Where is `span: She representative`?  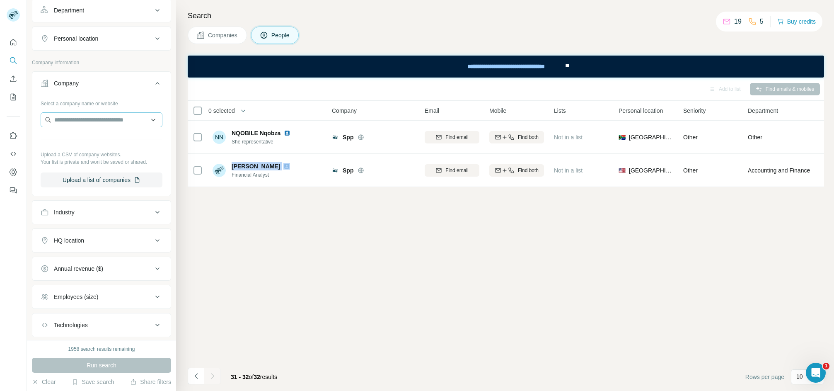
span: She representative is located at coordinates (263, 142).